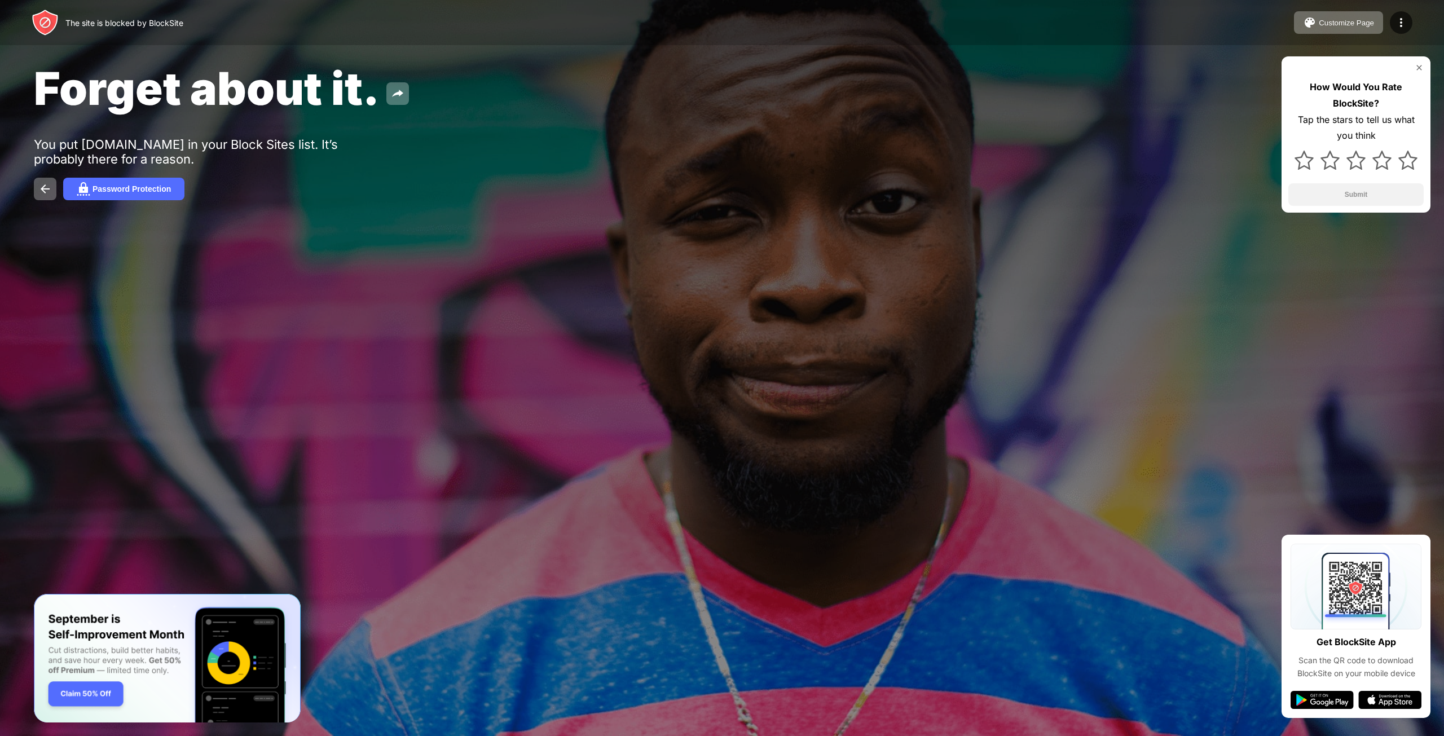 Image resolution: width=1444 pixels, height=736 pixels. Describe the element at coordinates (1390, 700) in the screenshot. I see `img: app-store.svg` at that location.